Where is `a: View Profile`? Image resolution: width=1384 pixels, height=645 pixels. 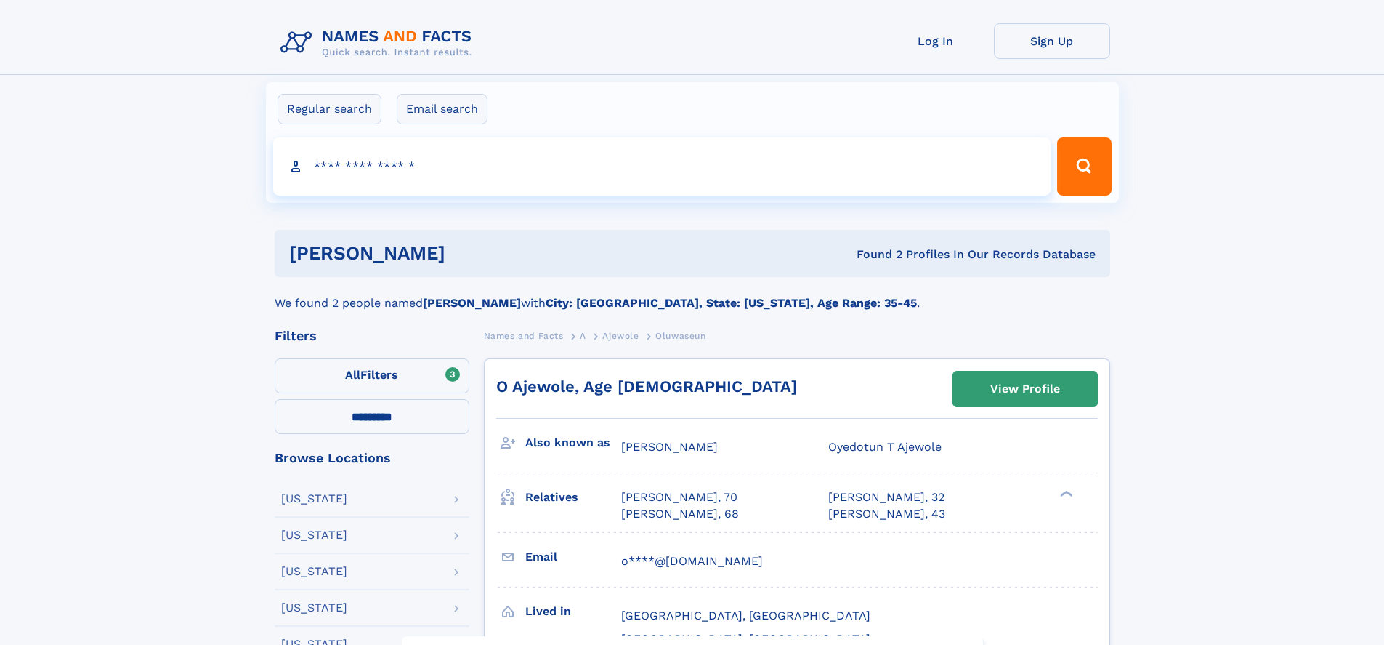 a: View Profile is located at coordinates (1025, 389).